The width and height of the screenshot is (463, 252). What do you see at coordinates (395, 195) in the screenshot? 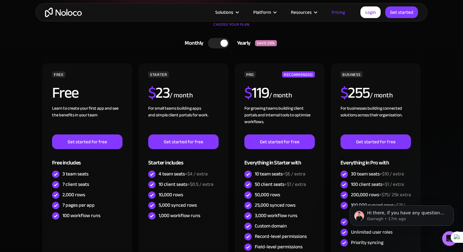
I see `span: +$75/ 25k extra` at bounding box center [395, 195].